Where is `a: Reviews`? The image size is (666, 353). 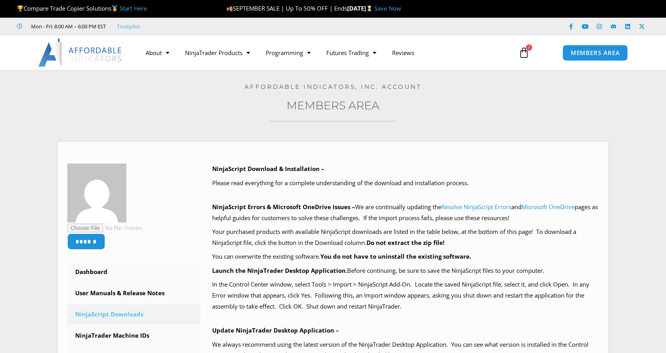 a: Reviews is located at coordinates (403, 53).